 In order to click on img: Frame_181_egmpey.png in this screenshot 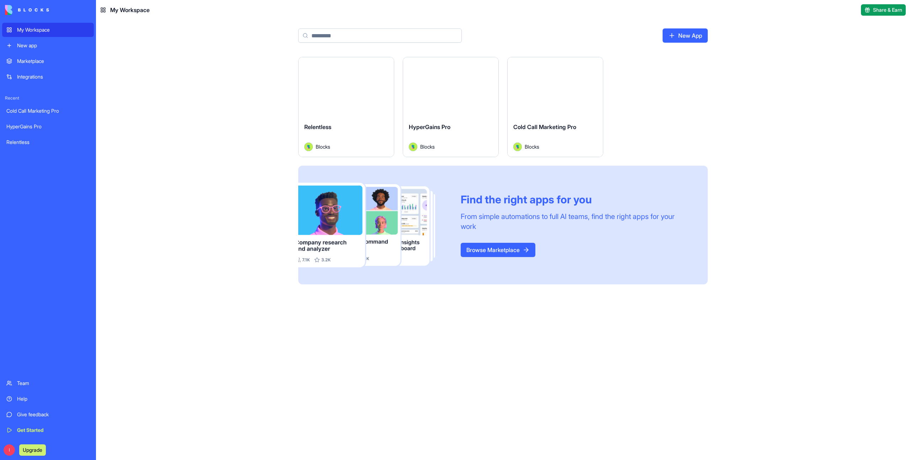, I will do `click(374, 225)`.